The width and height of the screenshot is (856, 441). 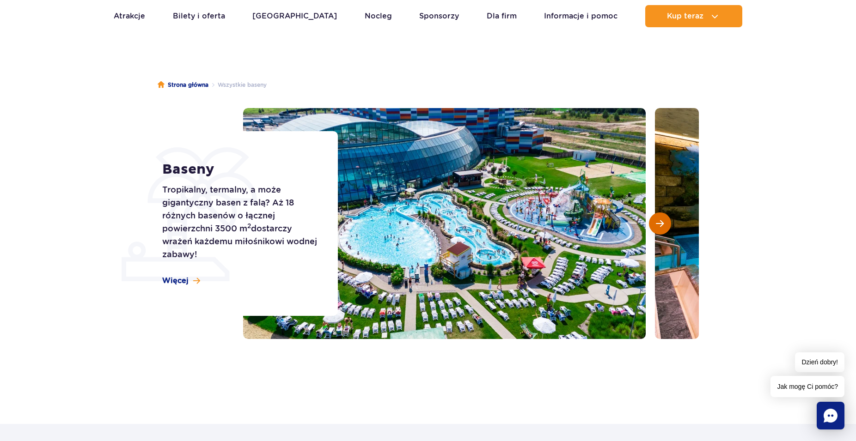 I want to click on h1: Baseny, so click(x=239, y=170).